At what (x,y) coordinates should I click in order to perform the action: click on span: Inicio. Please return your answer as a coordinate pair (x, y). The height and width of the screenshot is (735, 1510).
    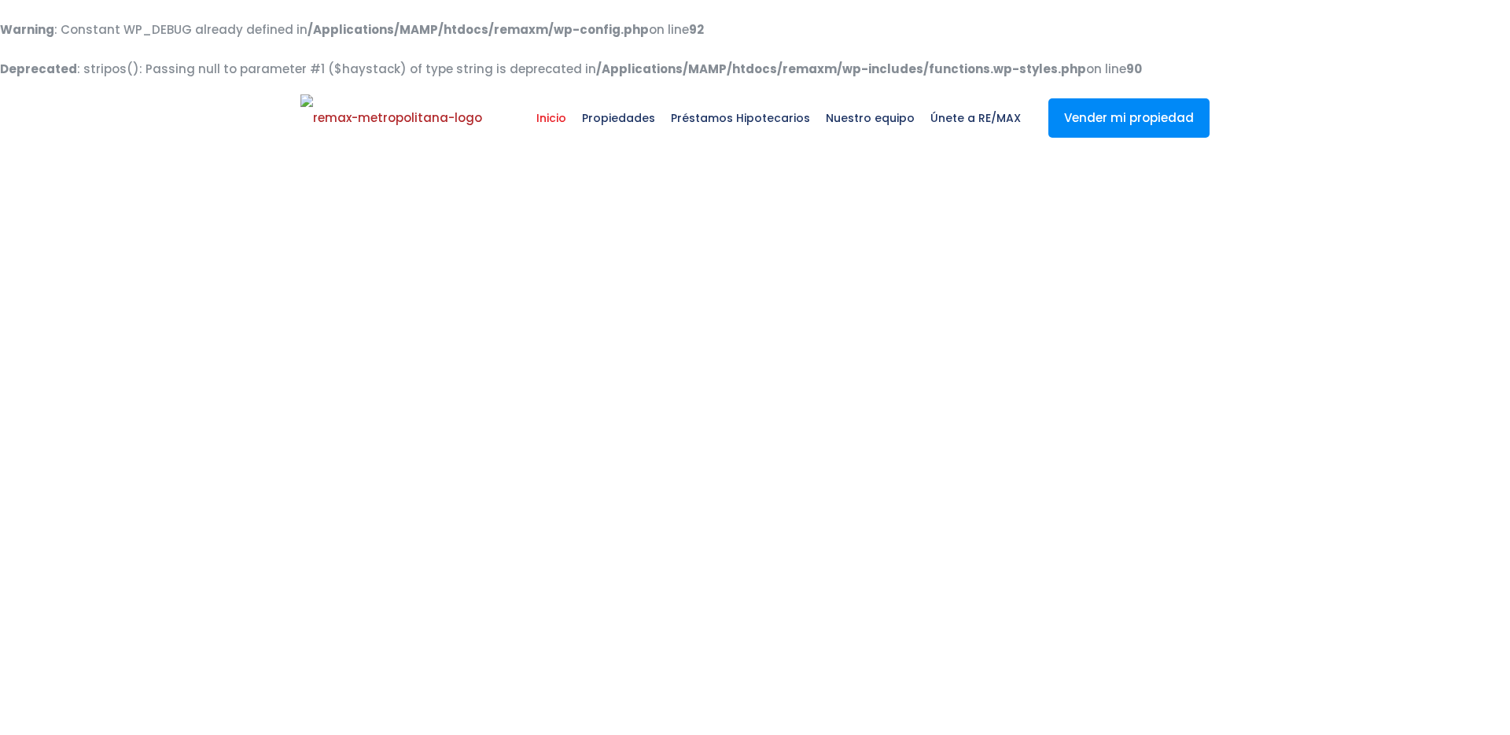
    Looking at the image, I should click on (551, 118).